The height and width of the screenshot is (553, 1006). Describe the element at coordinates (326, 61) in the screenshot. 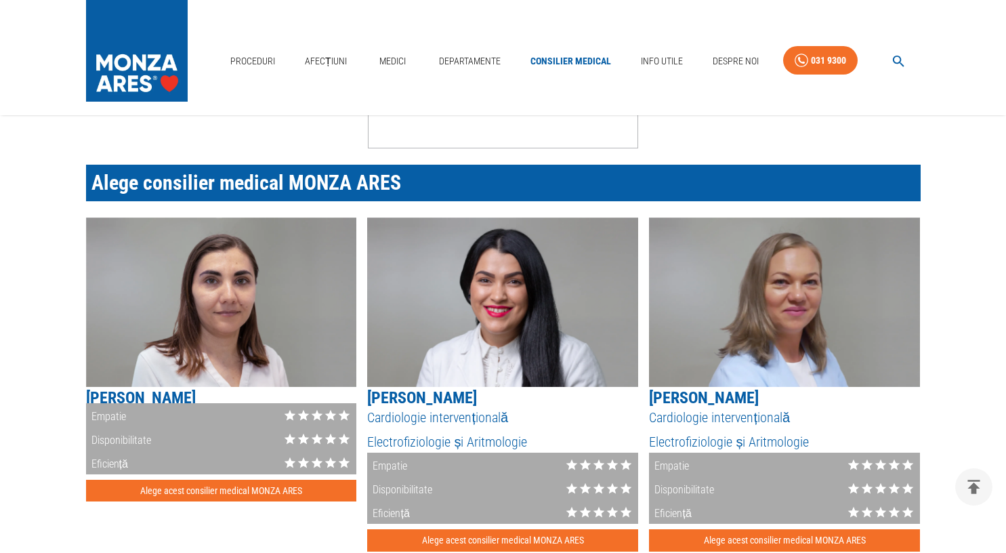

I see `a: Afecțiuni` at that location.